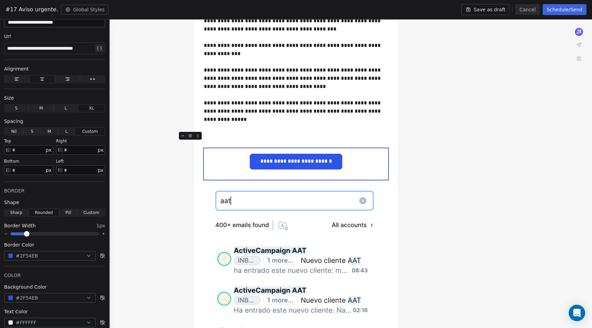 The width and height of the screenshot is (592, 328). I want to click on span: Text Color, so click(16, 312).